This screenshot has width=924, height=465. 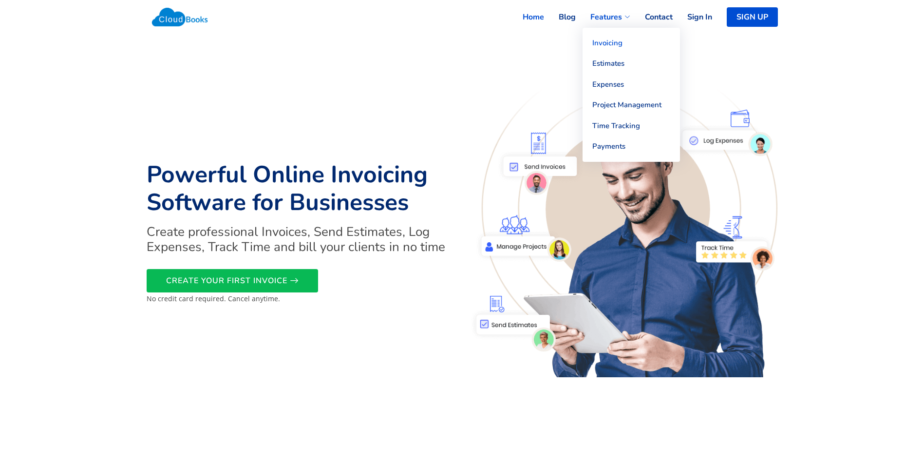 I want to click on a: Estimates, so click(x=631, y=63).